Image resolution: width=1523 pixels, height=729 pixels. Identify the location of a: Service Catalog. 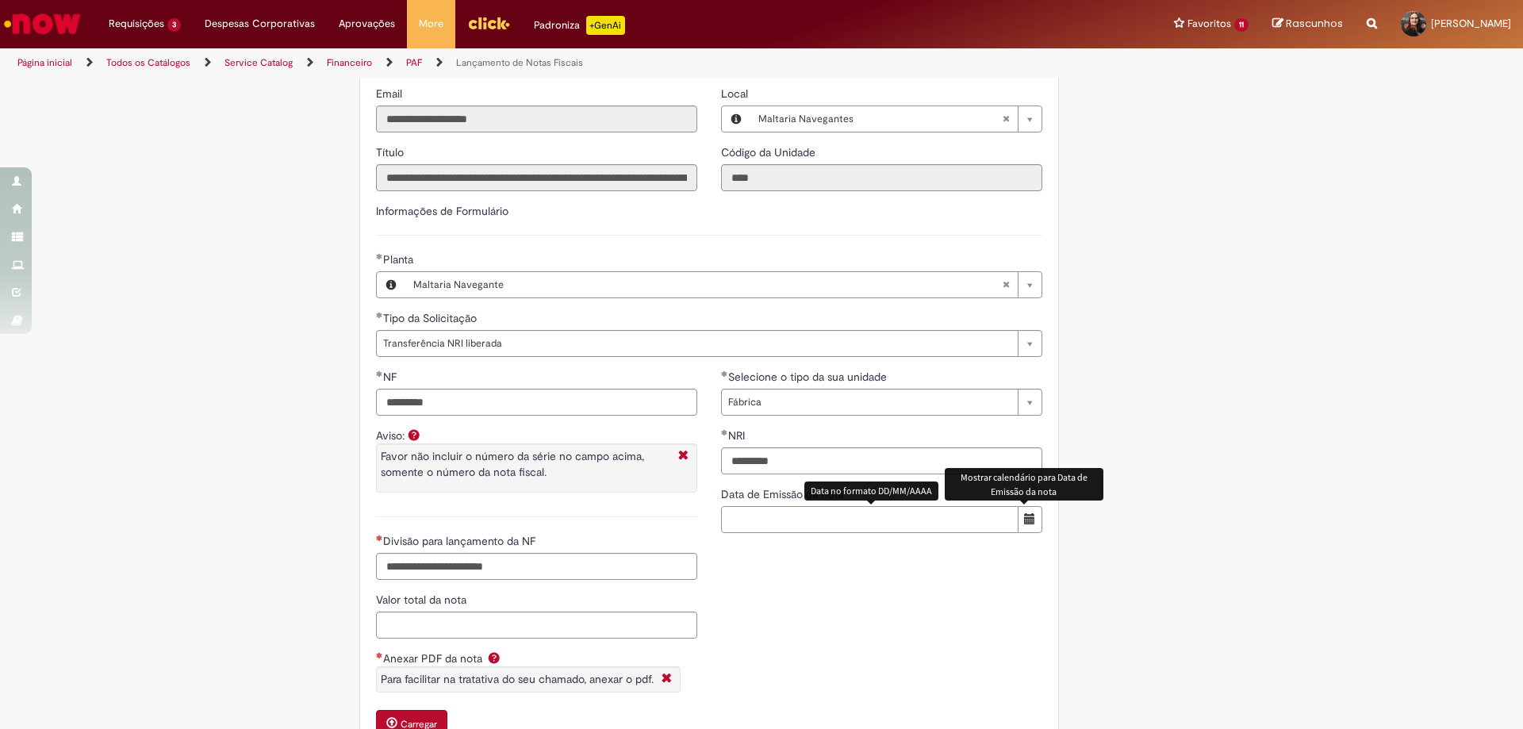
(259, 63).